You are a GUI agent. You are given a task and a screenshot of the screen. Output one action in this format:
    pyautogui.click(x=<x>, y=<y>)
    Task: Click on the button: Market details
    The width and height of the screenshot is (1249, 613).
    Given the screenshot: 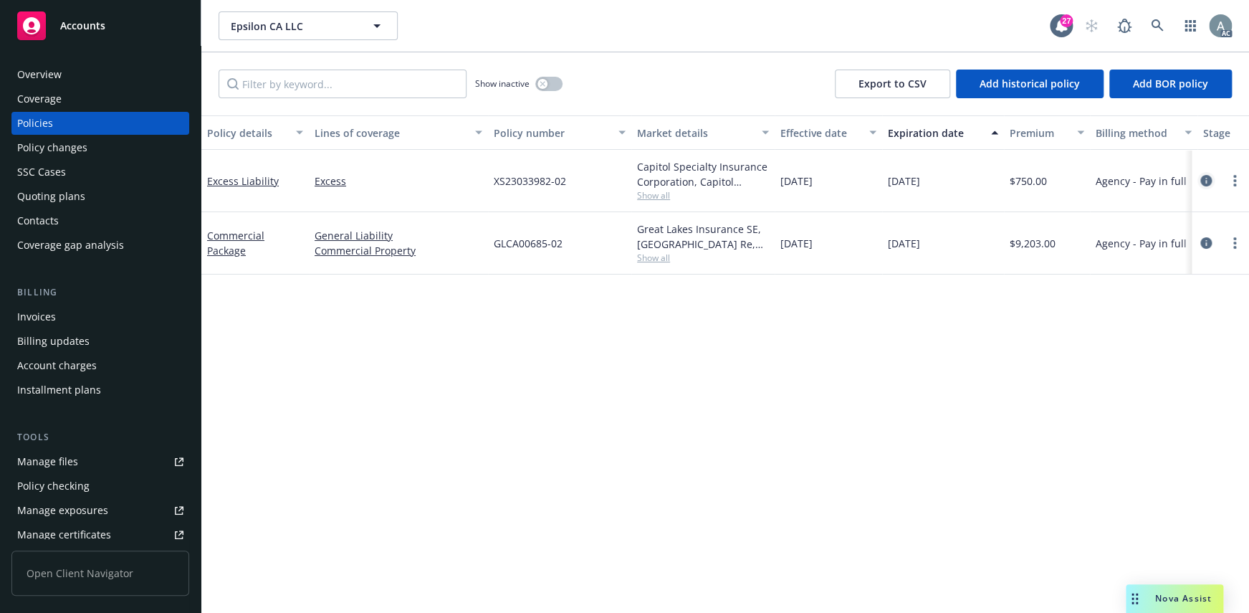 What is the action you would take?
    pyautogui.click(x=703, y=133)
    